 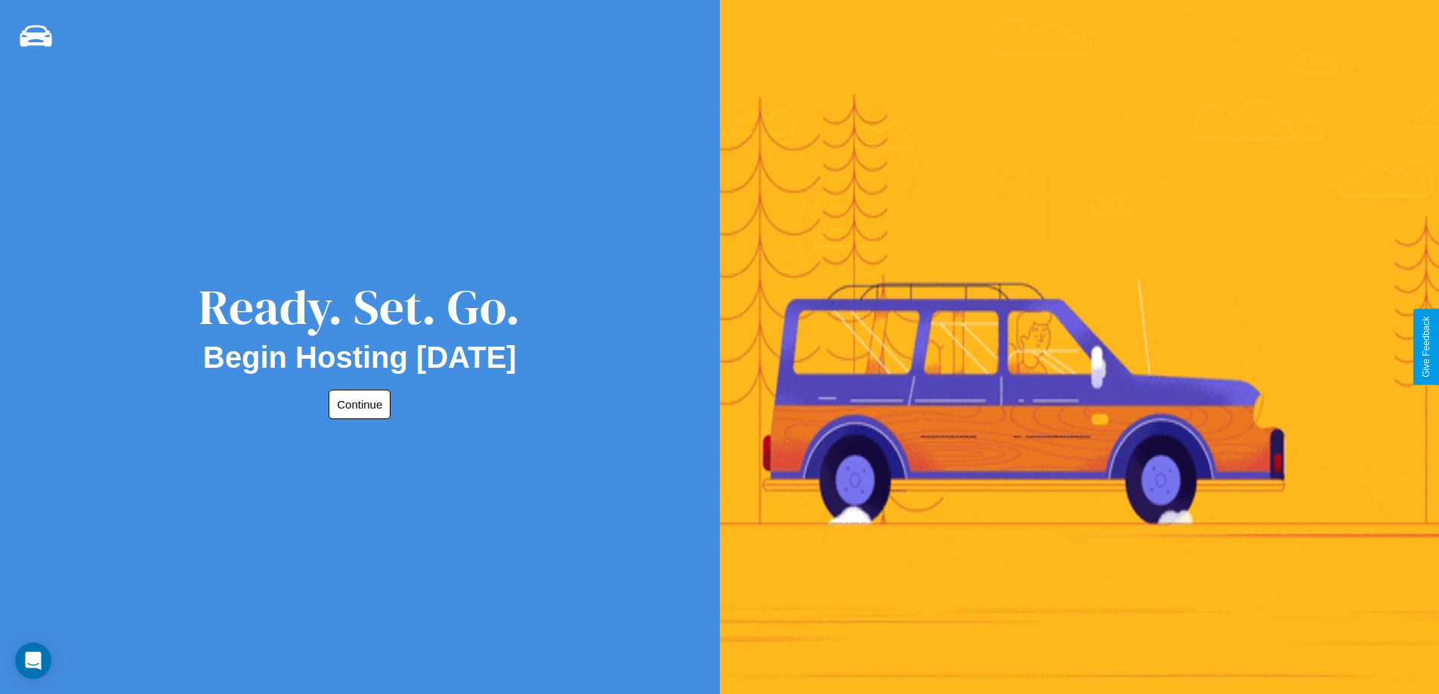 I want to click on div: Open Intercom Messenger, so click(x=33, y=661).